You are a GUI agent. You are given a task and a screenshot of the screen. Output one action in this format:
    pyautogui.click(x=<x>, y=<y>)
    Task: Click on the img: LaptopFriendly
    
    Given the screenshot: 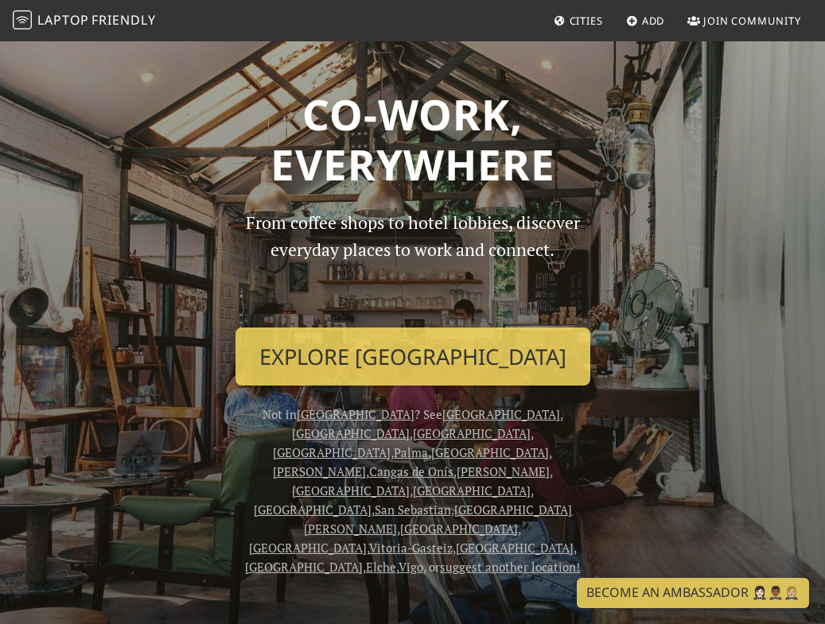 What is the action you would take?
    pyautogui.click(x=22, y=20)
    